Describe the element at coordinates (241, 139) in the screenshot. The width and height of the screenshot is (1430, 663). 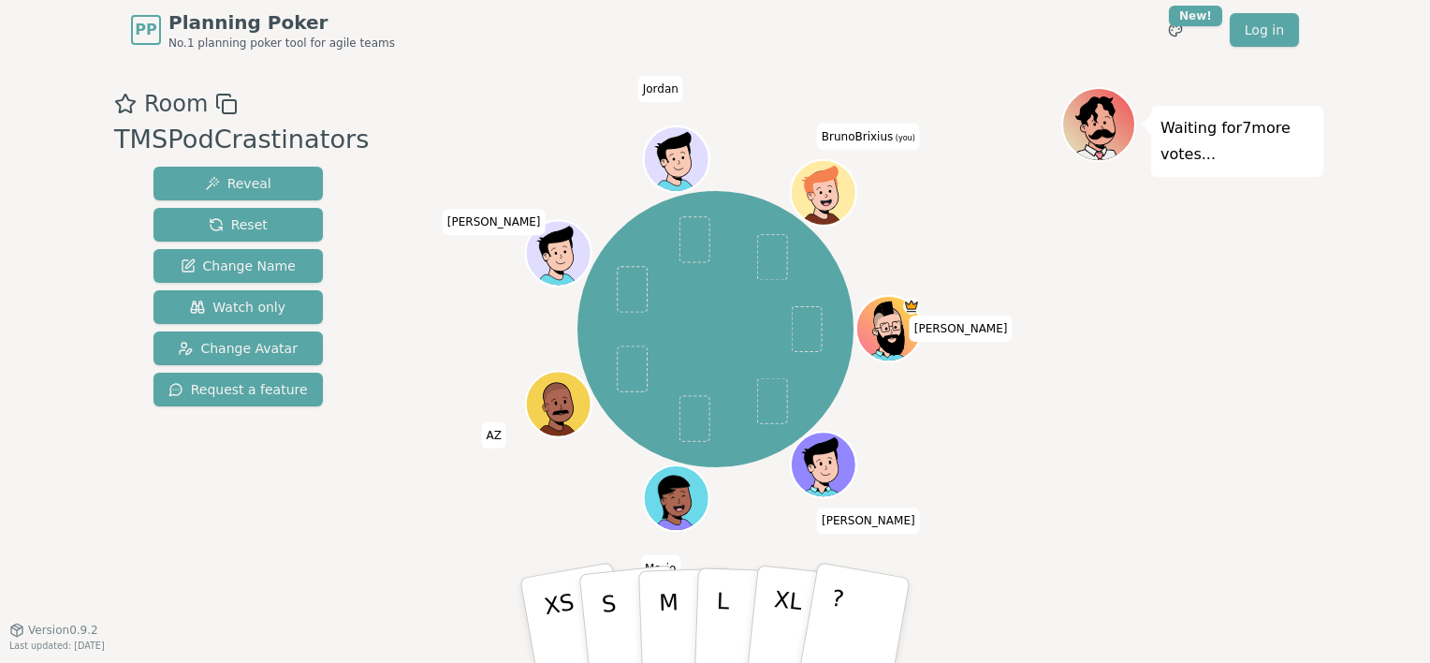
I see `div: TMSPodCrastinators` at that location.